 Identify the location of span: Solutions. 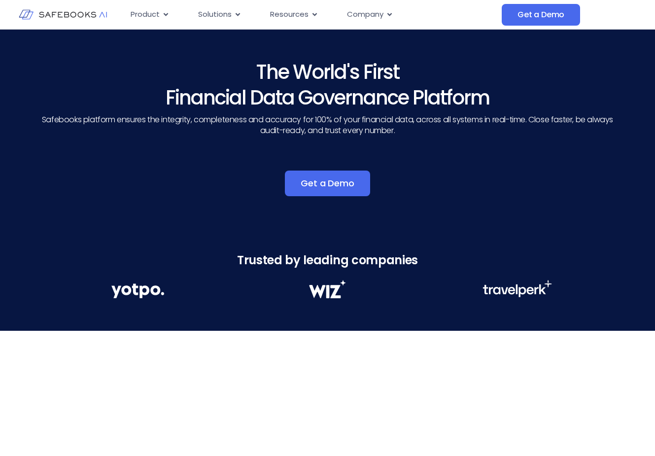
(215, 14).